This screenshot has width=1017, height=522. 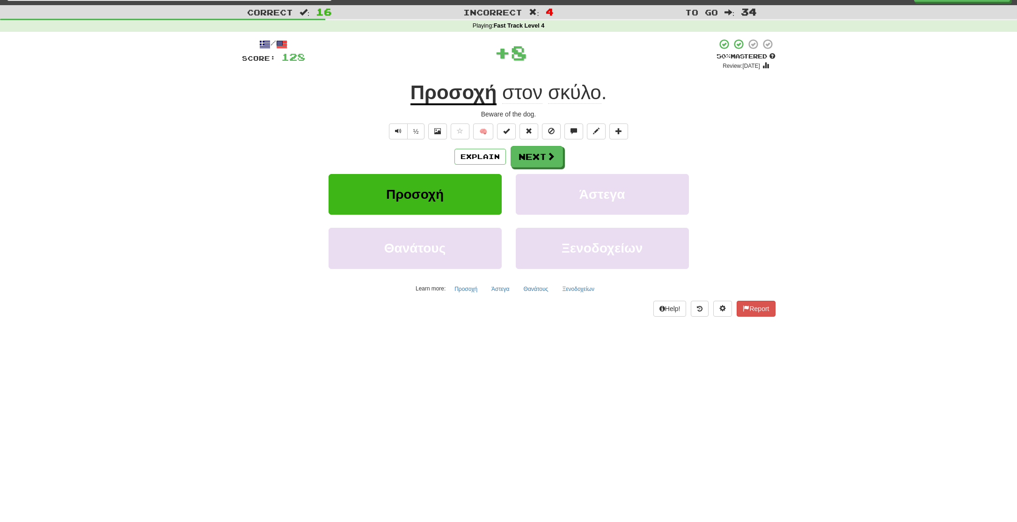 What do you see at coordinates (270, 12) in the screenshot?
I see `span: Correct` at bounding box center [270, 12].